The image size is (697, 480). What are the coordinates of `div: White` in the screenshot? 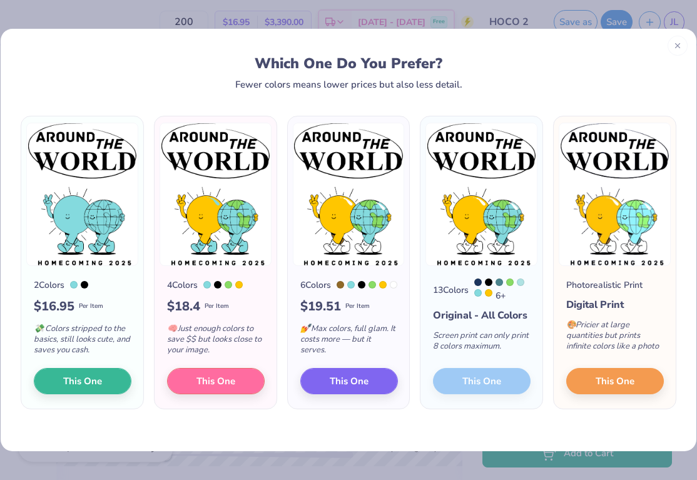 It's located at (394, 285).